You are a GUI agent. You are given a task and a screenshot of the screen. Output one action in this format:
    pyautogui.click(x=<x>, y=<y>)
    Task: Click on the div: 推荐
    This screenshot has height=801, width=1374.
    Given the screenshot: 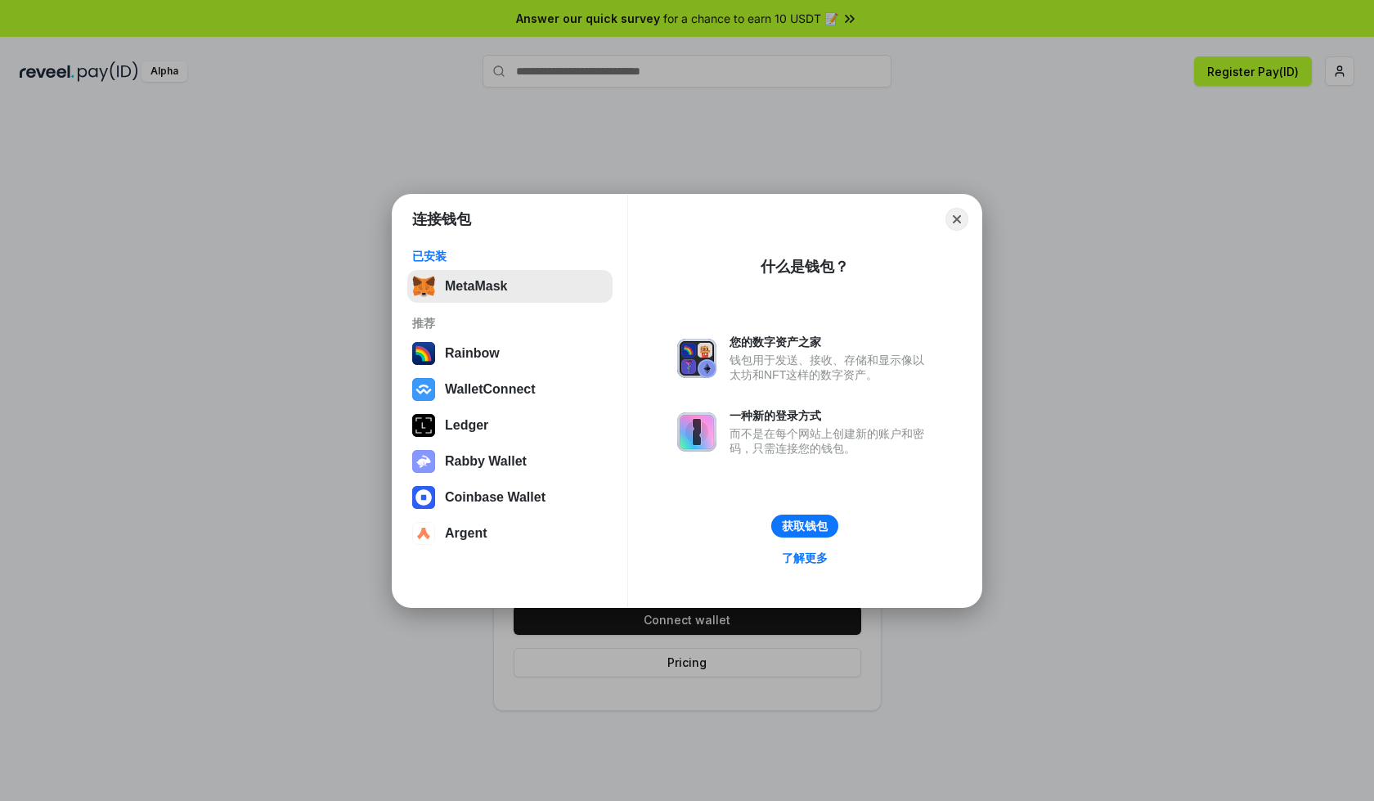 What is the action you would take?
    pyautogui.click(x=510, y=323)
    